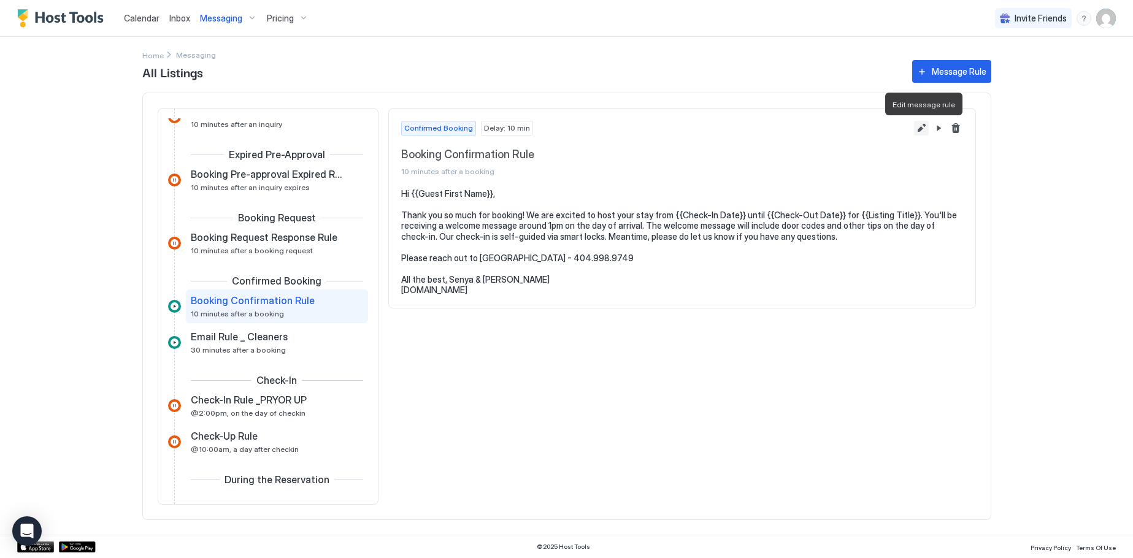 This screenshot has height=558, width=1133. Describe the element at coordinates (153, 55) in the screenshot. I see `div: Breadcrumb` at that location.